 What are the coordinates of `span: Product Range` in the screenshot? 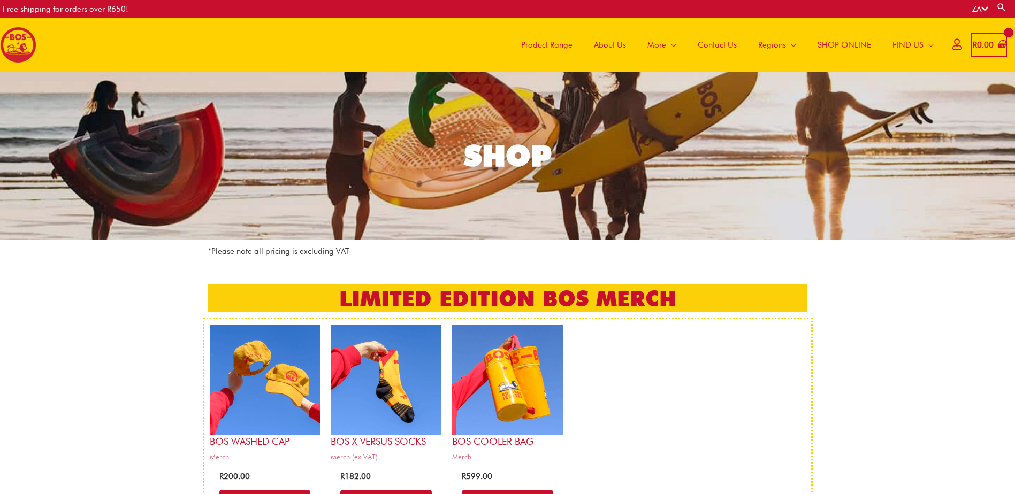 It's located at (547, 45).